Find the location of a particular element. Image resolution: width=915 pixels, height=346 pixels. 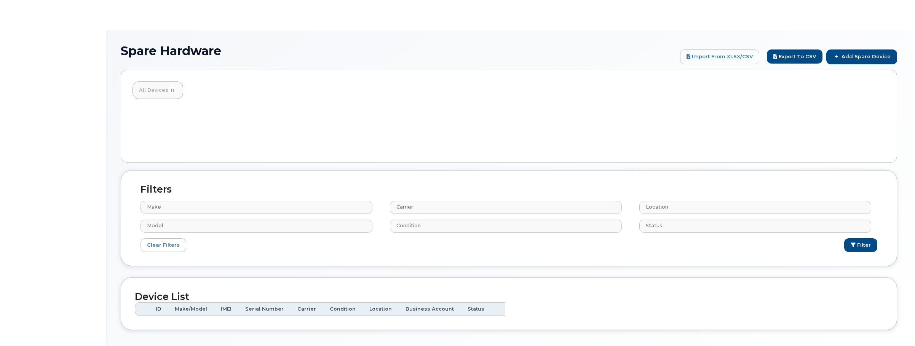

th: Location is located at coordinates (381, 309).